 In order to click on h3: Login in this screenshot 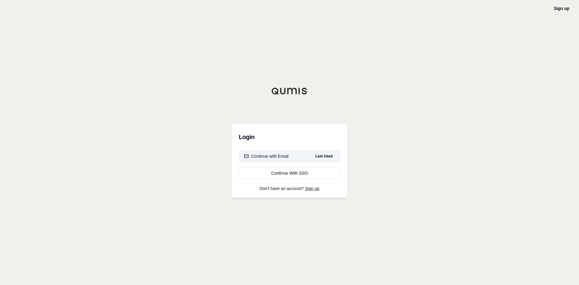, I will do `click(290, 137)`.